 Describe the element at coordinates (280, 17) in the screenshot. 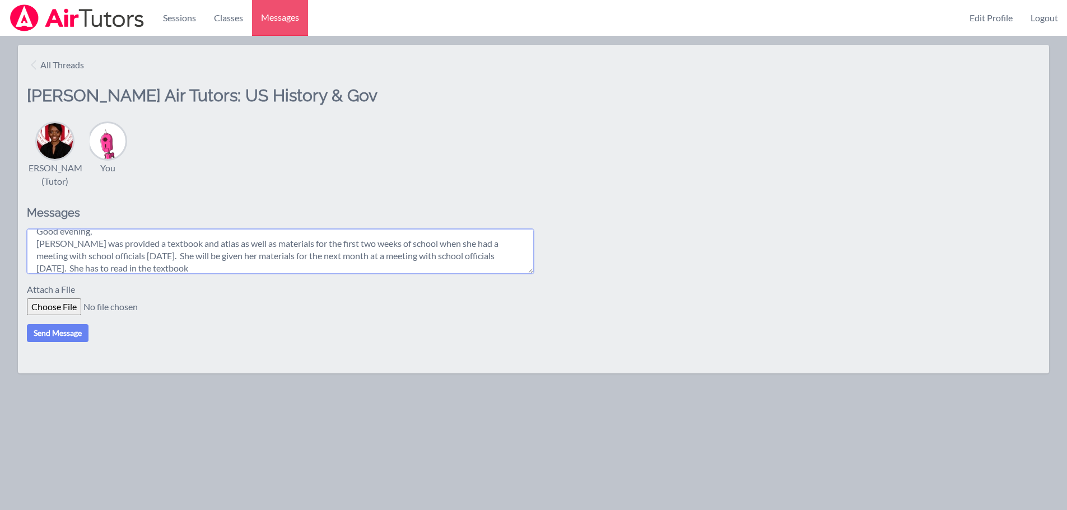

I see `span: Messages` at that location.